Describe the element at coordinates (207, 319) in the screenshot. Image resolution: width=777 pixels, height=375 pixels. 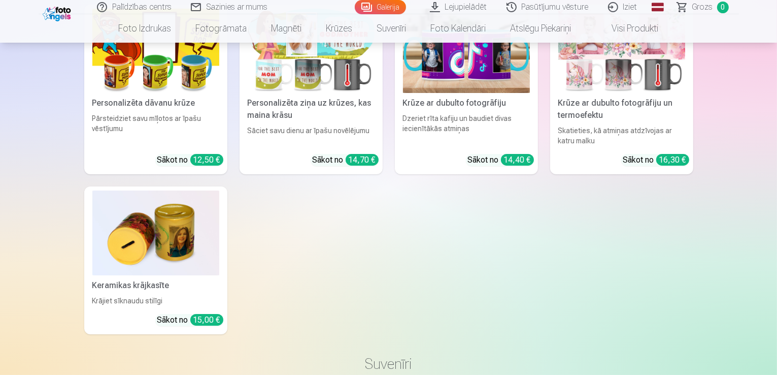
I see `div: 15,00 €` at that location.